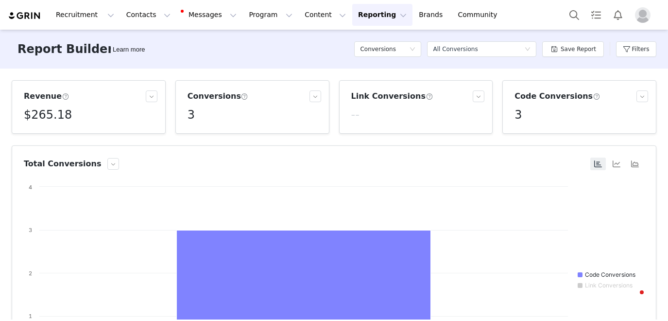 This screenshot has height=321, width=668. Describe the element at coordinates (148, 15) in the screenshot. I see `button: Contacts` at that location.